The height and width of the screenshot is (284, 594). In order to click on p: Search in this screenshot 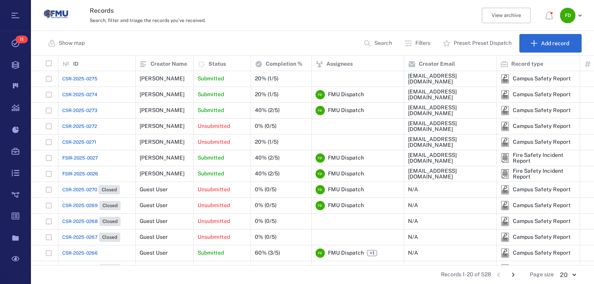, I will do `click(383, 43)`.